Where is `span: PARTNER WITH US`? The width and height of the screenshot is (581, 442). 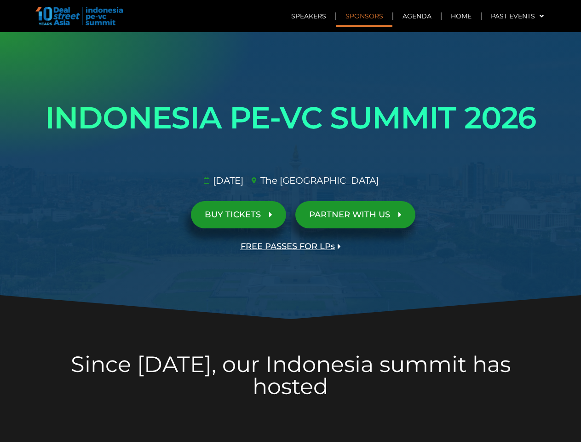 span: PARTNER WITH US is located at coordinates (350, 214).